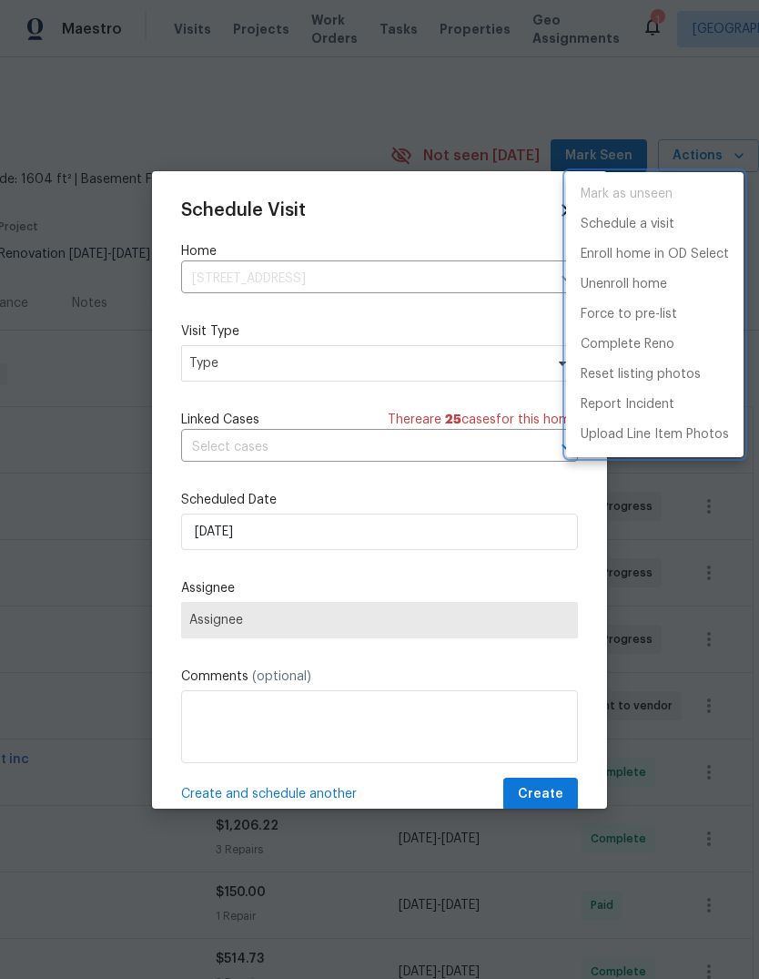 This screenshot has width=759, height=979. Describe the element at coordinates (624, 284) in the screenshot. I see `p: Unenroll home` at that location.